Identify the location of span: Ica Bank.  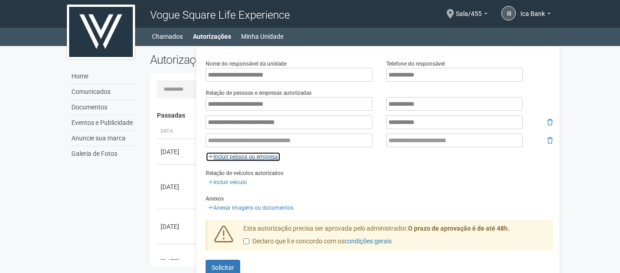
(533, 9).